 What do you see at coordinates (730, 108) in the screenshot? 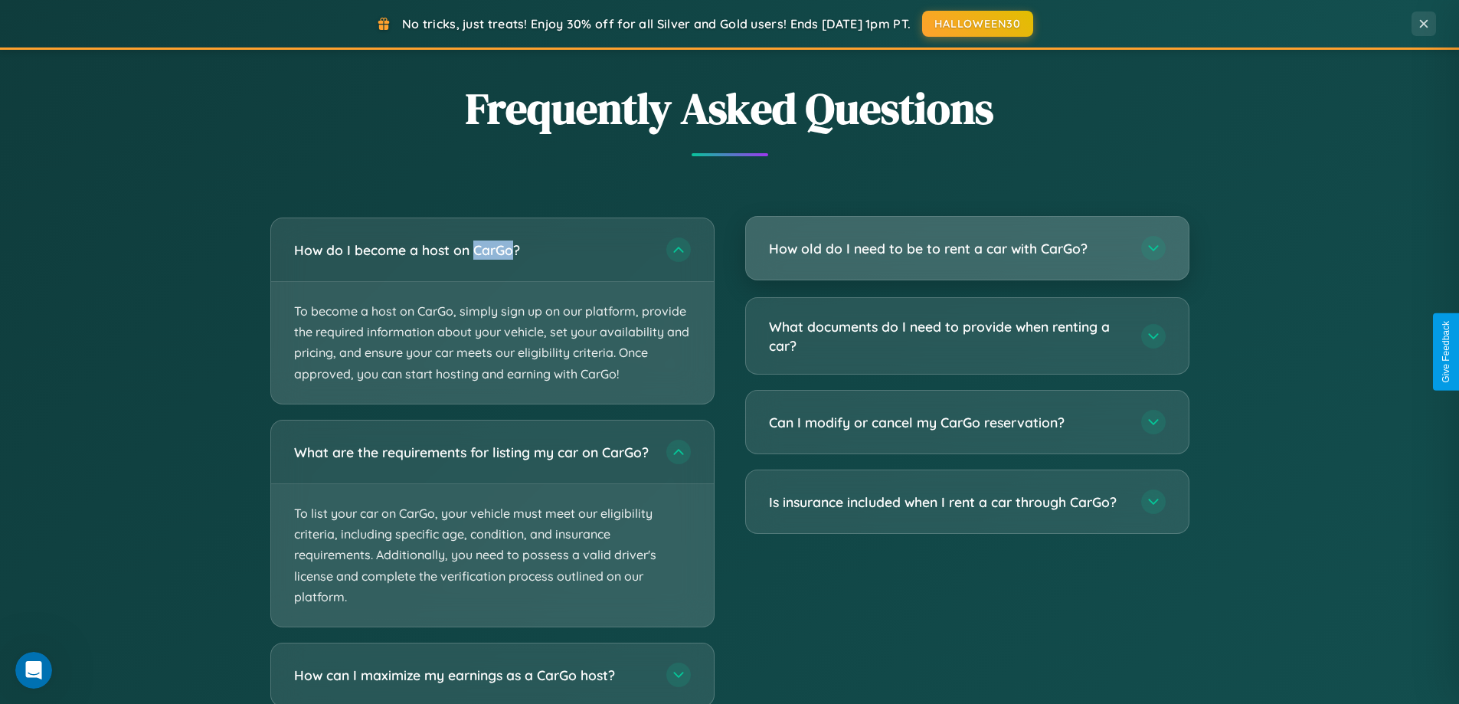
I see `h2: Frequently Asked Questions` at bounding box center [730, 108].